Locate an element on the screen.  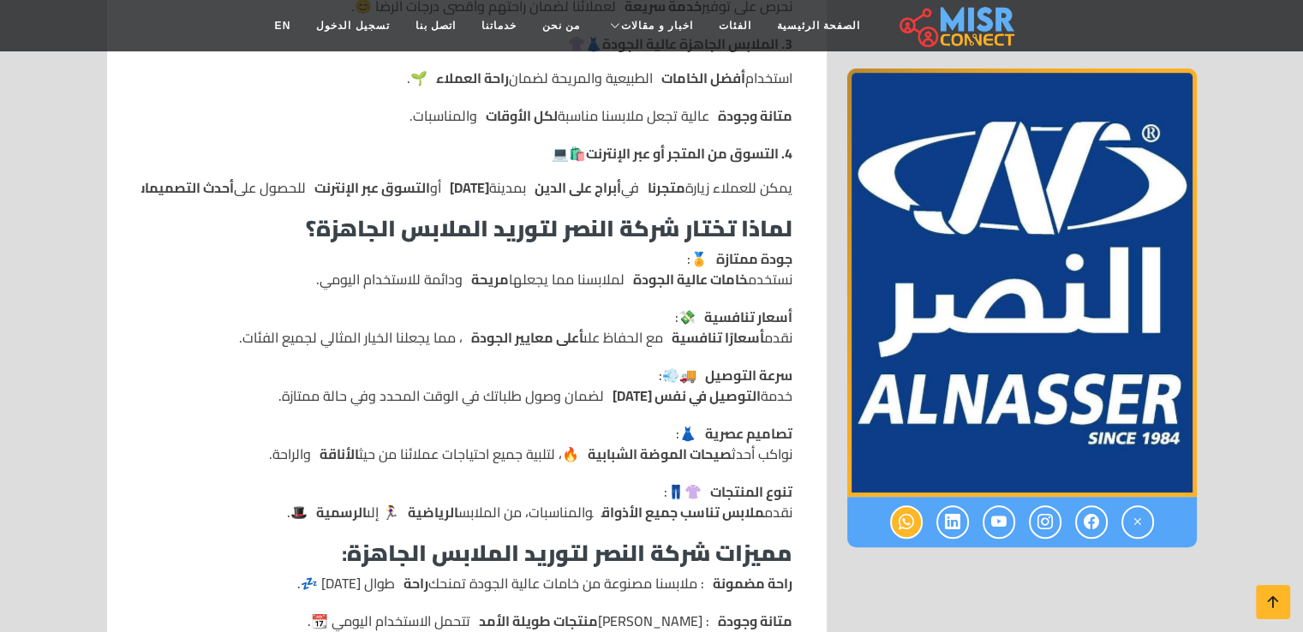
strong: تنوع المنتجات is located at coordinates (751, 492).